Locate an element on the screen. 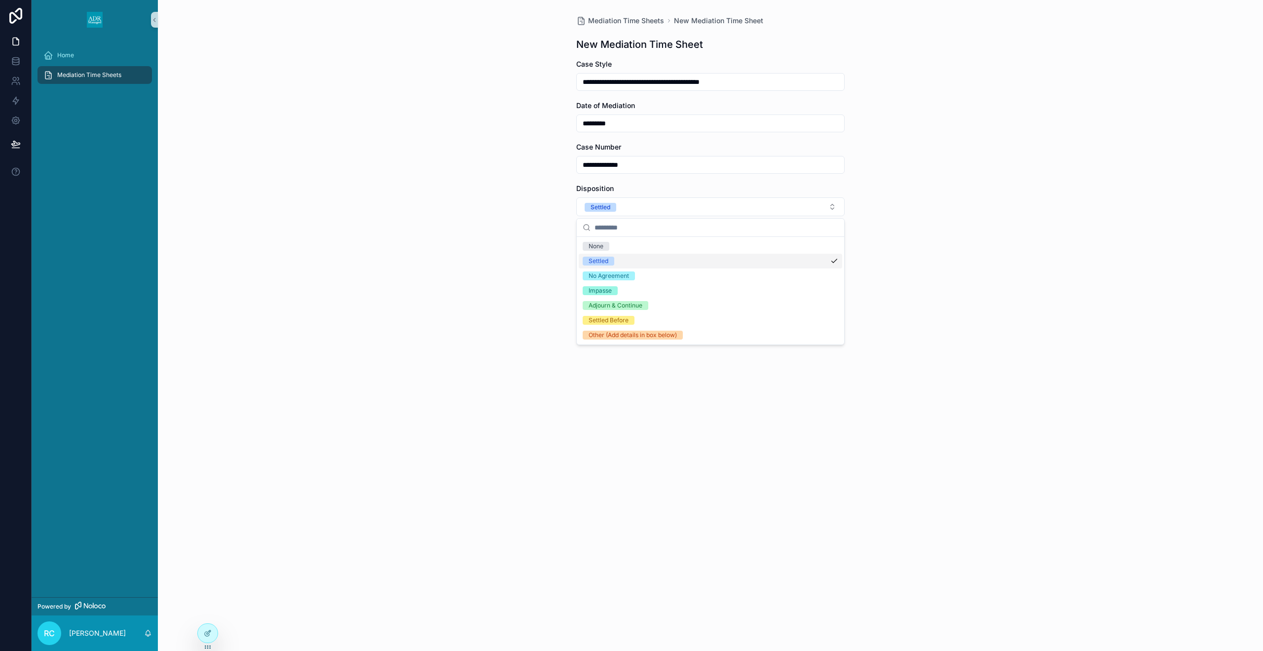 This screenshot has height=651, width=1263. a: Powered by is located at coordinates (95, 606).